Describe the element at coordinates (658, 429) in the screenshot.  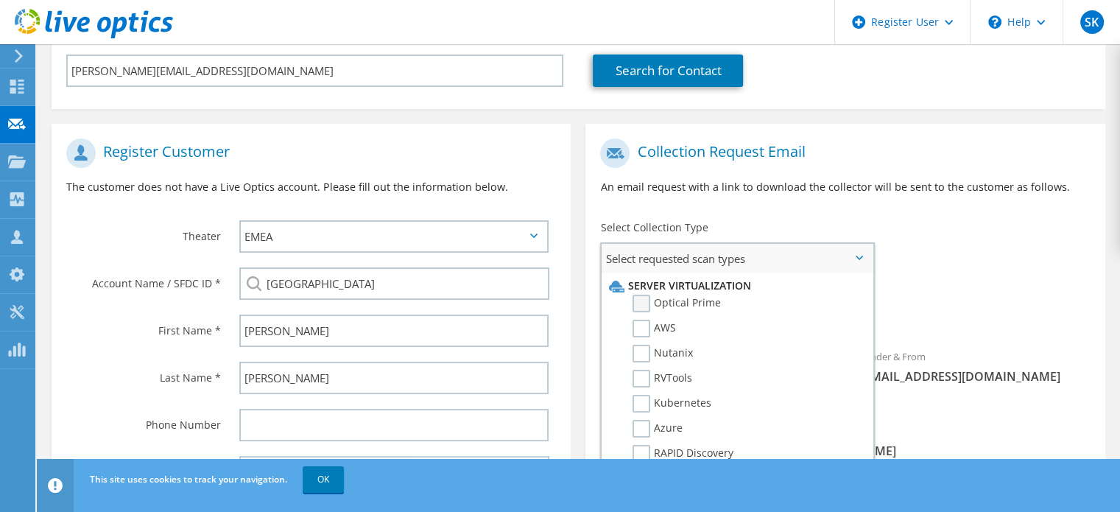
I see `label: Azure` at that location.